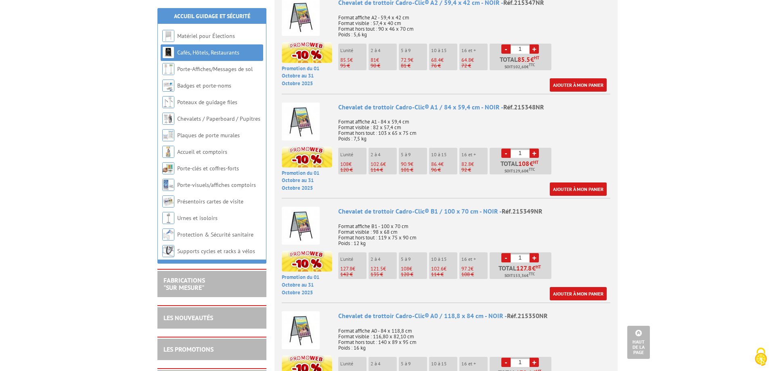 The height and width of the screenshot is (371, 775). I want to click on span: 64.8, so click(466, 60).